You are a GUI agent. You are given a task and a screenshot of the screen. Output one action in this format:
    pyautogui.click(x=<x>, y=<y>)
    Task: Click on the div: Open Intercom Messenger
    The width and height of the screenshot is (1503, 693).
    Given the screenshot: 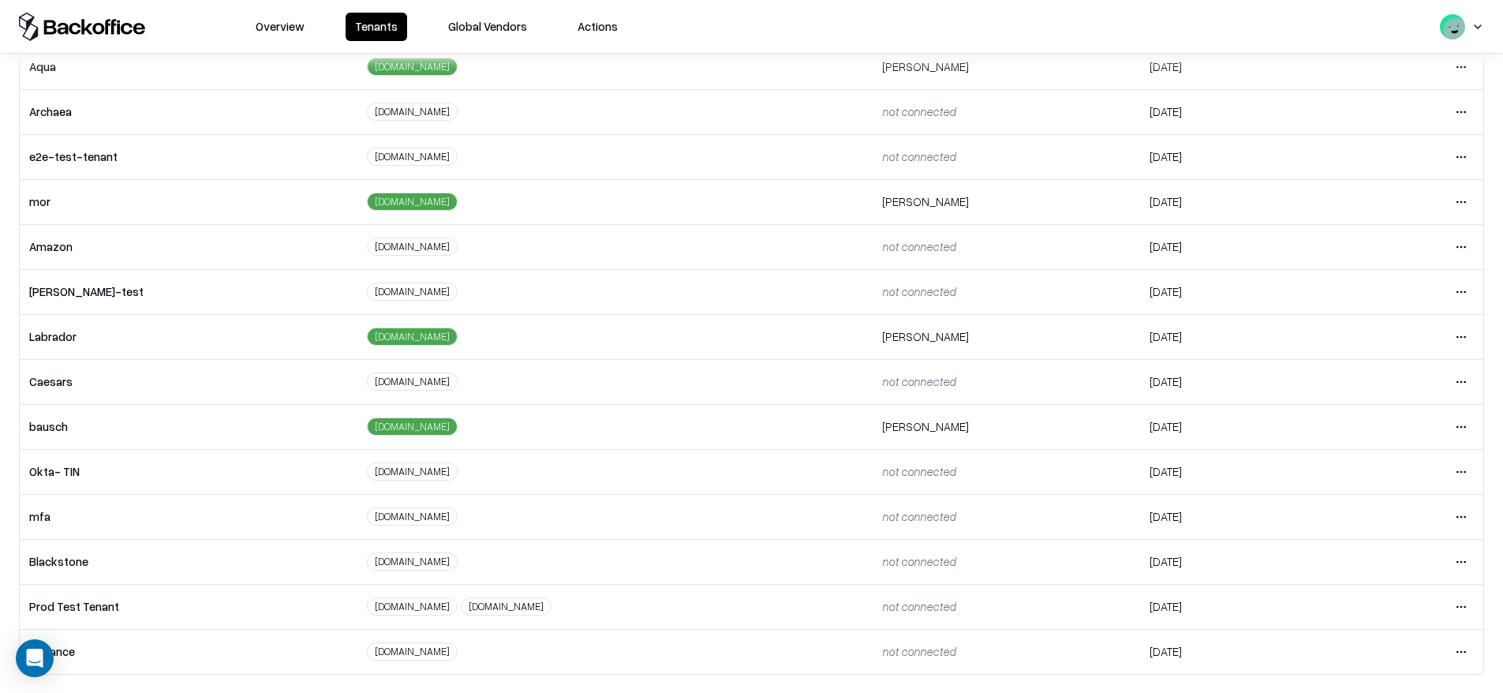 What is the action you would take?
    pyautogui.click(x=35, y=658)
    